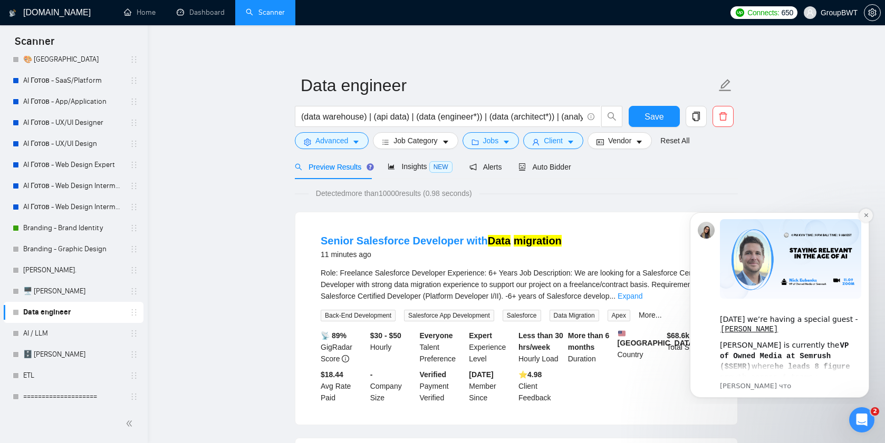 This screenshot has height=443, width=885. I want to click on div: message notification from Mariia, Только что. This Thursday we’re having a special guest - NICK E..., so click(105, 102).